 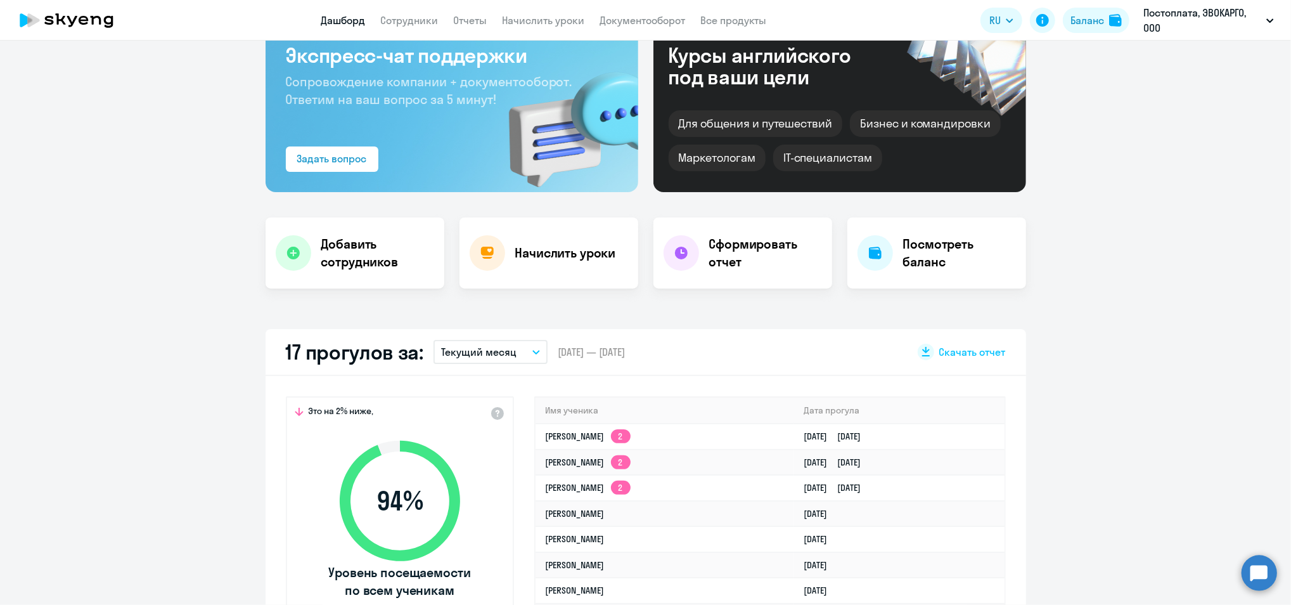 What do you see at coordinates (734, 20) in the screenshot?
I see `a: Все продукты` at bounding box center [734, 20].